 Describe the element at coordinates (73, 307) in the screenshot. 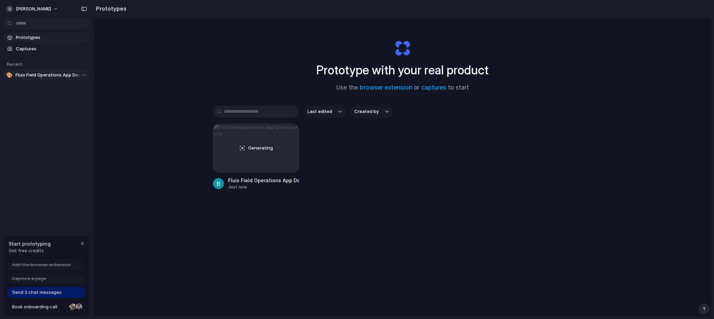

I see `div: Nicole Kubica` at that location.